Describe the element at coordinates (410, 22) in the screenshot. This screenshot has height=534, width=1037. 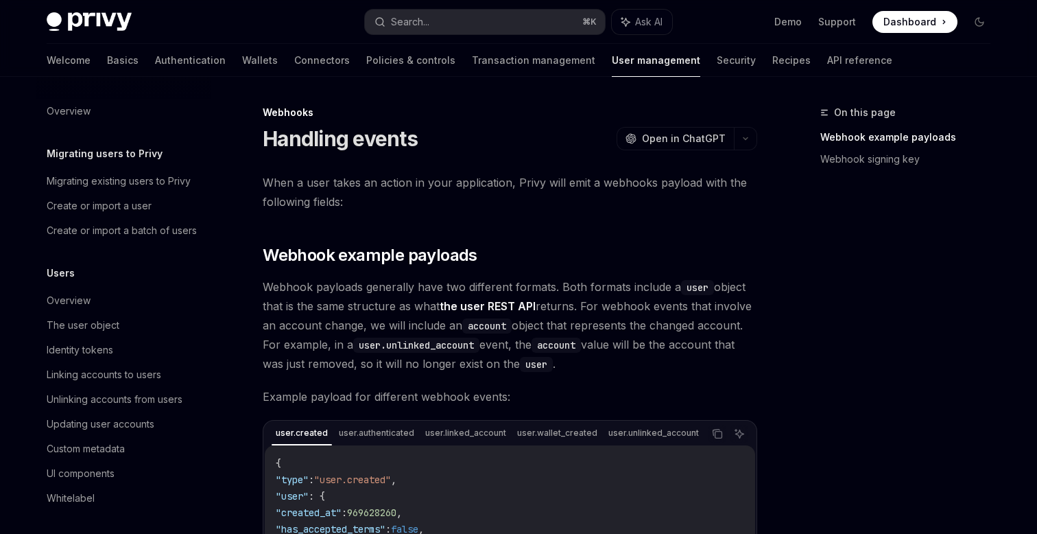
I see `div: Search...` at that location.